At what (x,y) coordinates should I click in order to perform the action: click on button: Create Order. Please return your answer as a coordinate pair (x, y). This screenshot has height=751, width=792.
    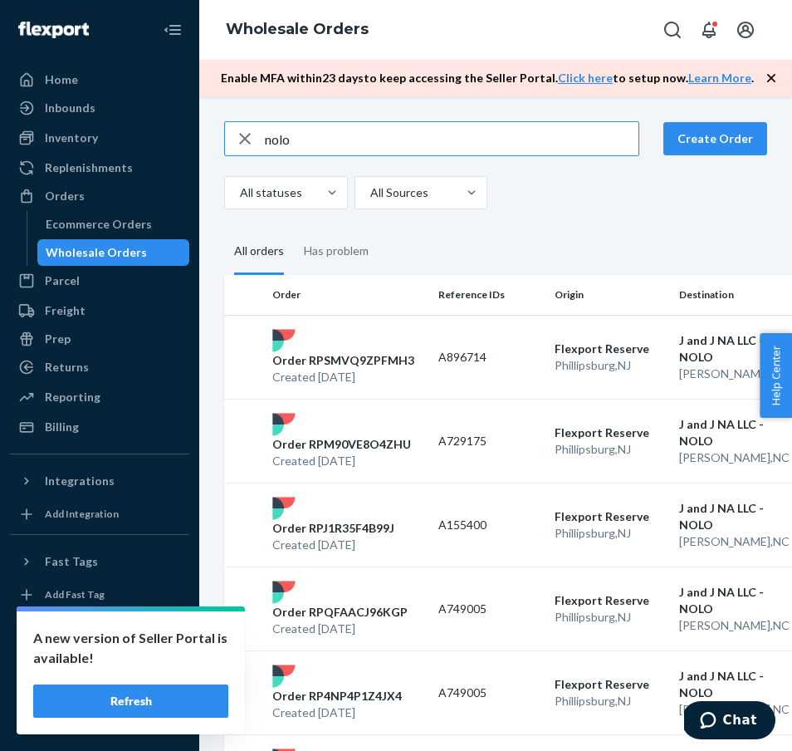
    Looking at the image, I should click on (715, 139).